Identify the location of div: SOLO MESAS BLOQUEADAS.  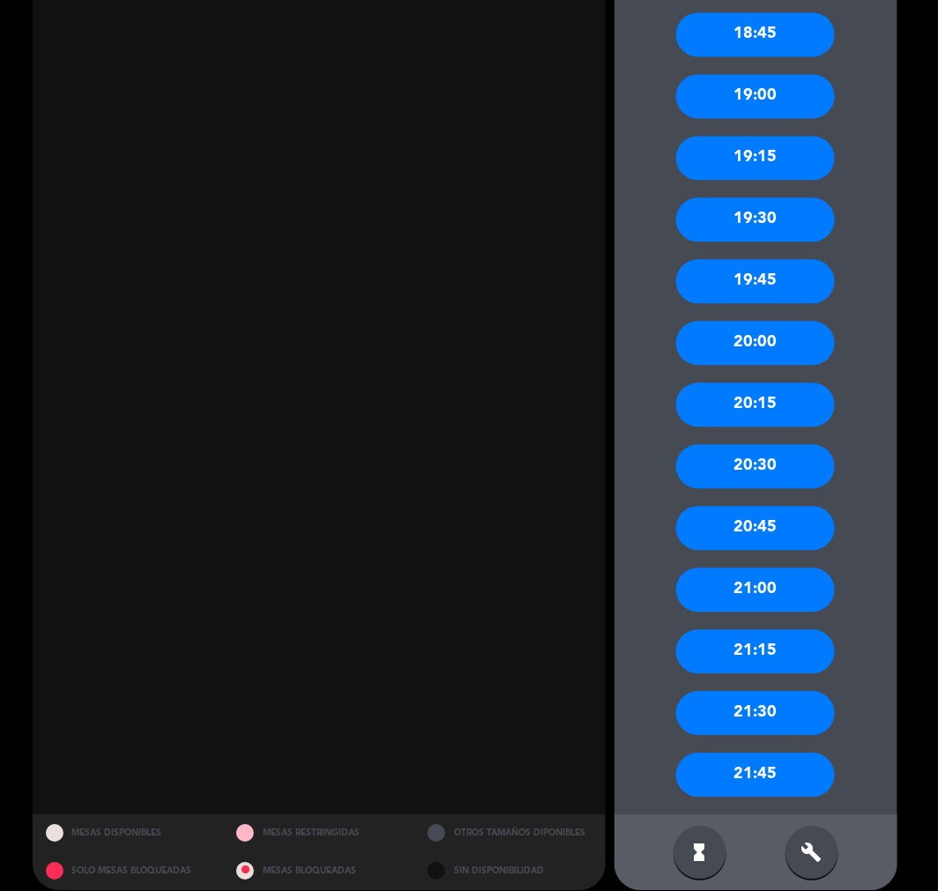
(128, 871).